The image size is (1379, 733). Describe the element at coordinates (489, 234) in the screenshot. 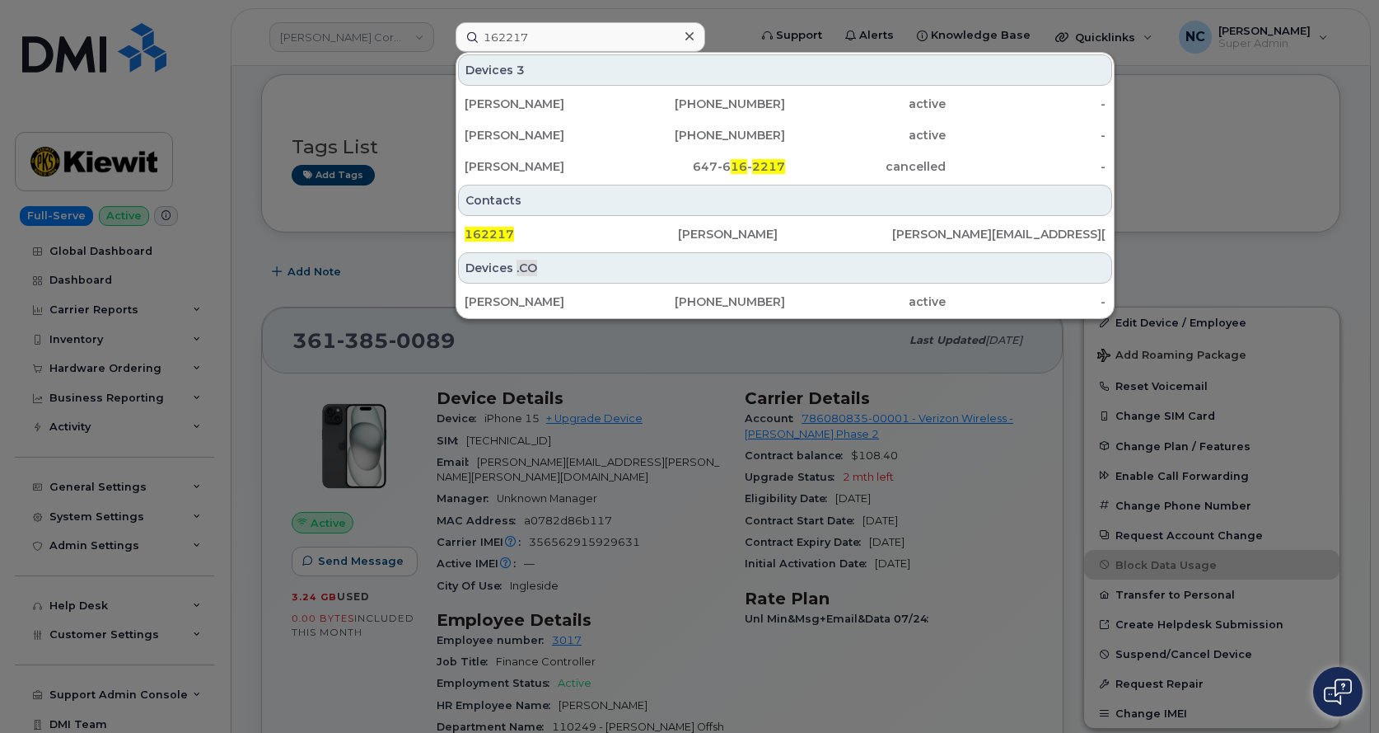

I see `span: 162217` at that location.